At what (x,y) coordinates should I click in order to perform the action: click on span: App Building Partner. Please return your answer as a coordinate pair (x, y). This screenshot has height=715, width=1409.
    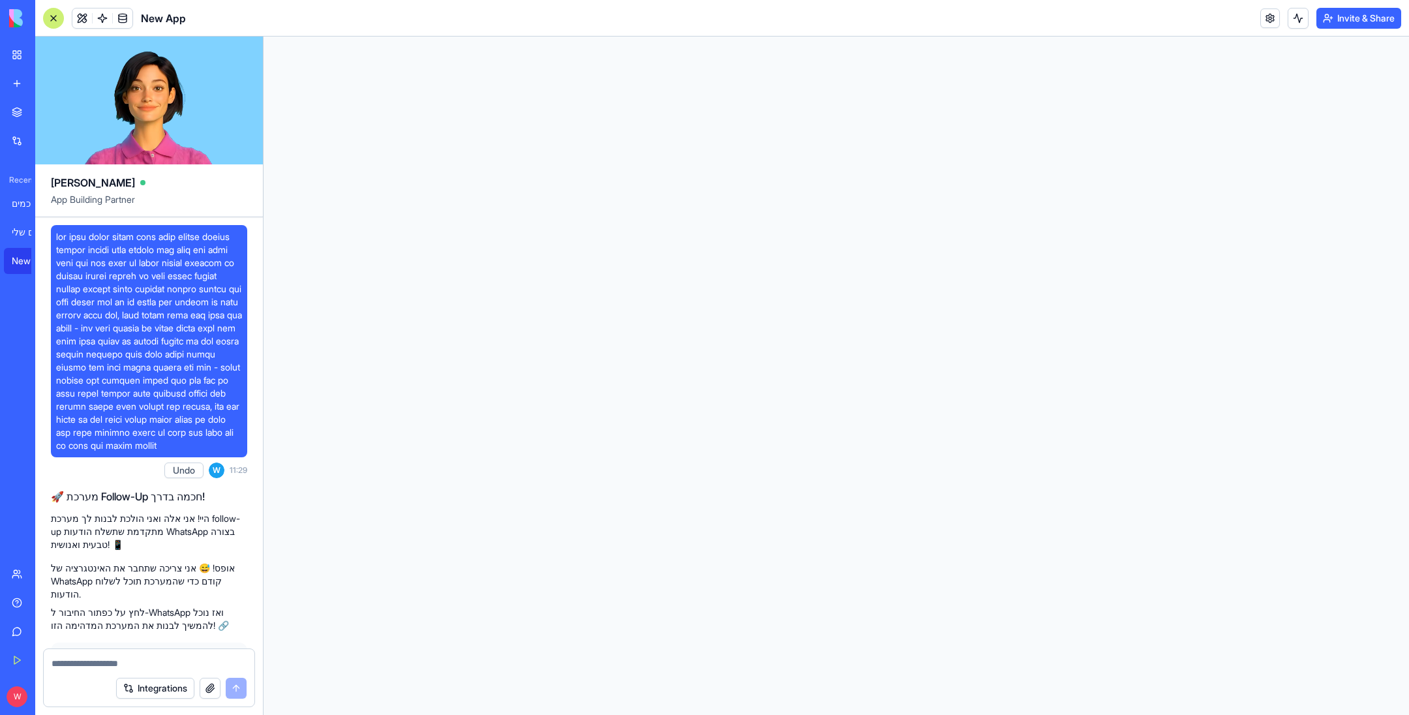
    Looking at the image, I should click on (149, 205).